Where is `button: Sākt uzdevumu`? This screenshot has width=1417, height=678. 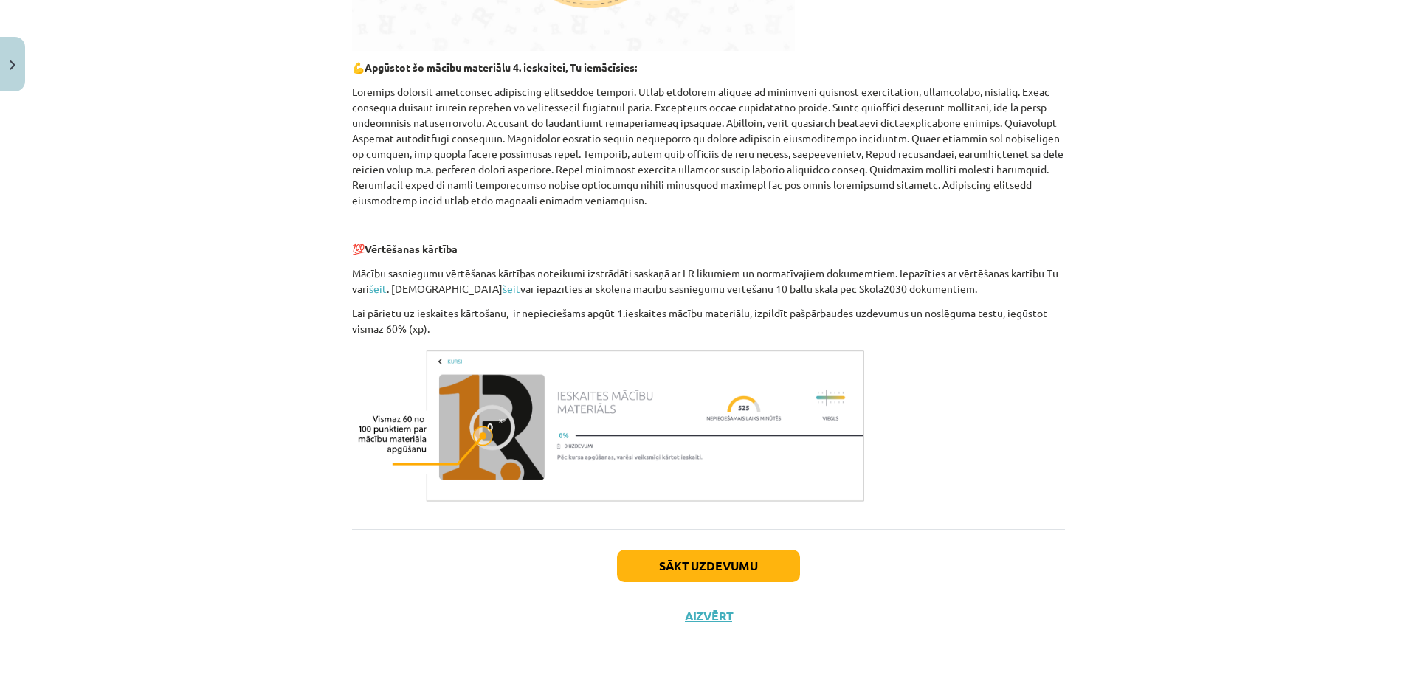 button: Sākt uzdevumu is located at coordinates (709, 566).